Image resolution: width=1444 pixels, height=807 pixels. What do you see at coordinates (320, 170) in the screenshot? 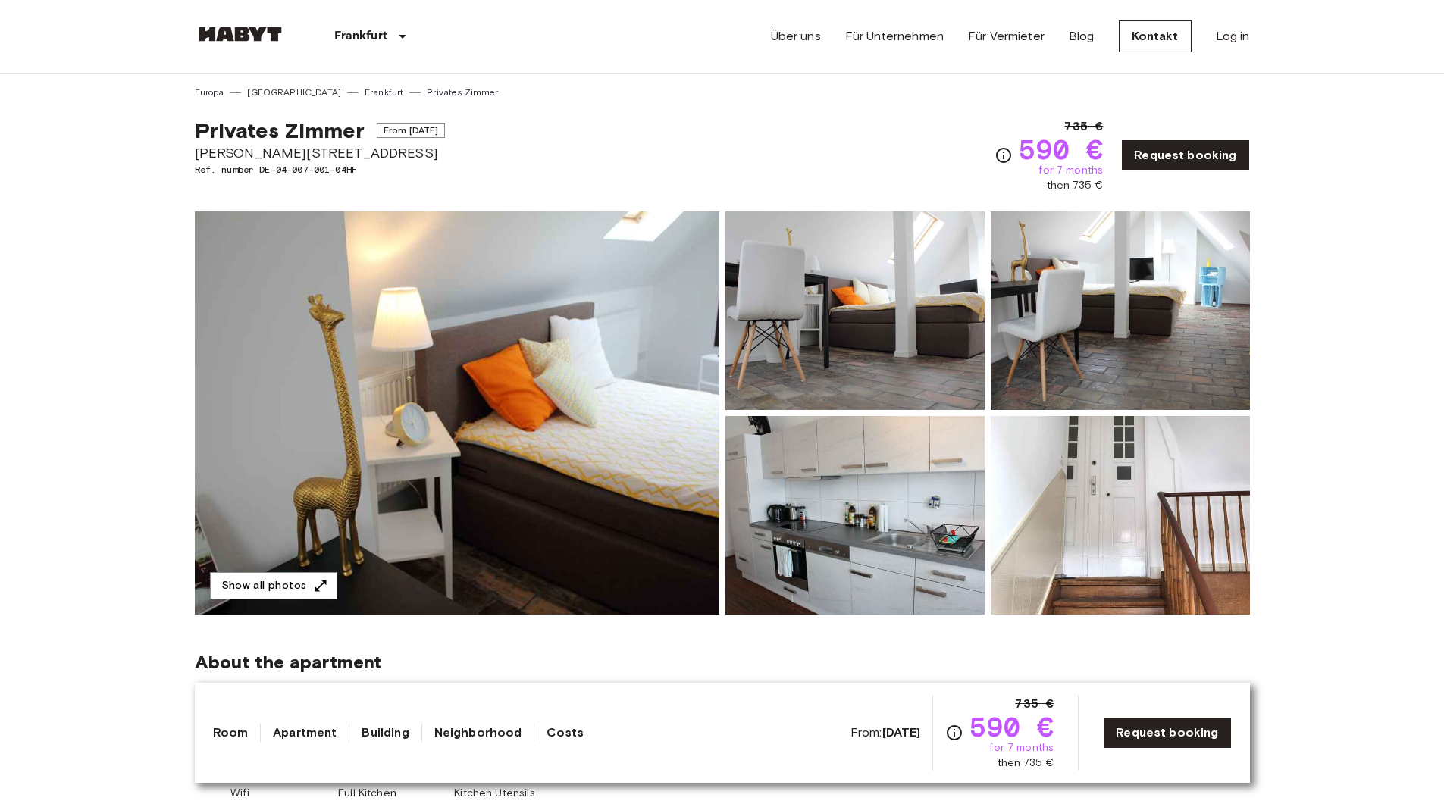
I see `span: Ref. number DE-04-007-001-04HF` at bounding box center [320, 170].